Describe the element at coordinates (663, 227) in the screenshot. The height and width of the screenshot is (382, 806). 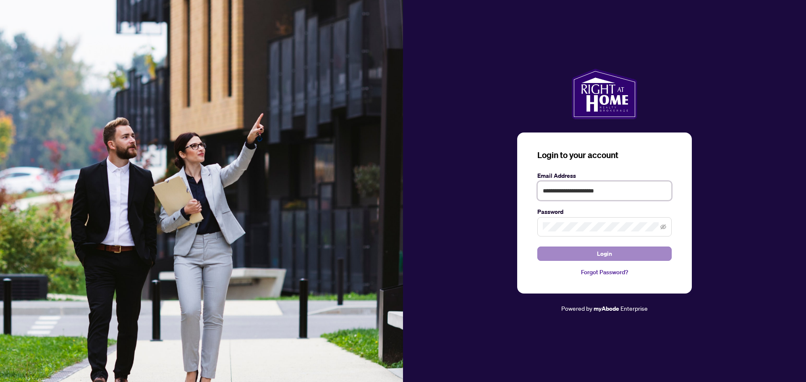
I see `span: eye-invisible` at that location.